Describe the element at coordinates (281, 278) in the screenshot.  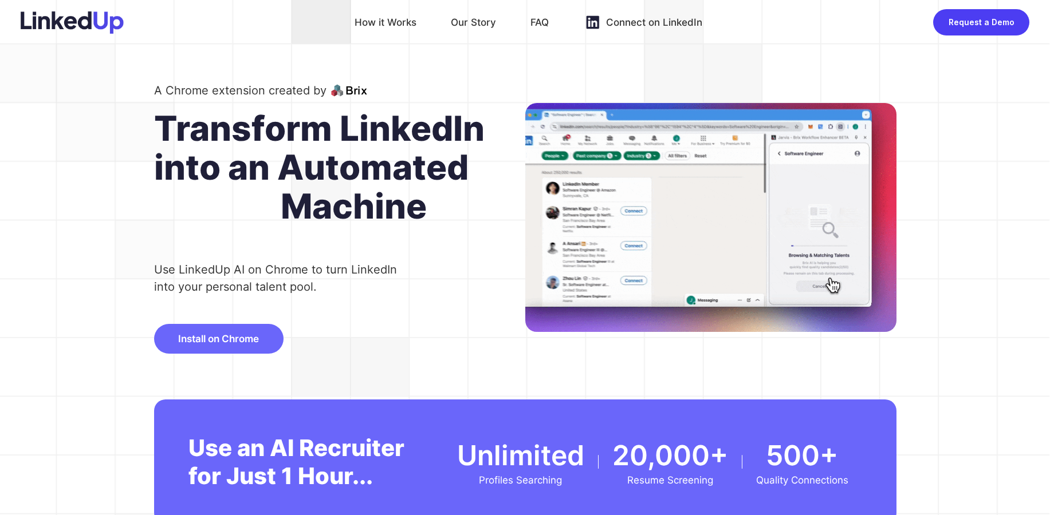
I see `div: Use LinkedUp AI on Chrome to turn LinkedIn into your personal talent pool.` at that location.